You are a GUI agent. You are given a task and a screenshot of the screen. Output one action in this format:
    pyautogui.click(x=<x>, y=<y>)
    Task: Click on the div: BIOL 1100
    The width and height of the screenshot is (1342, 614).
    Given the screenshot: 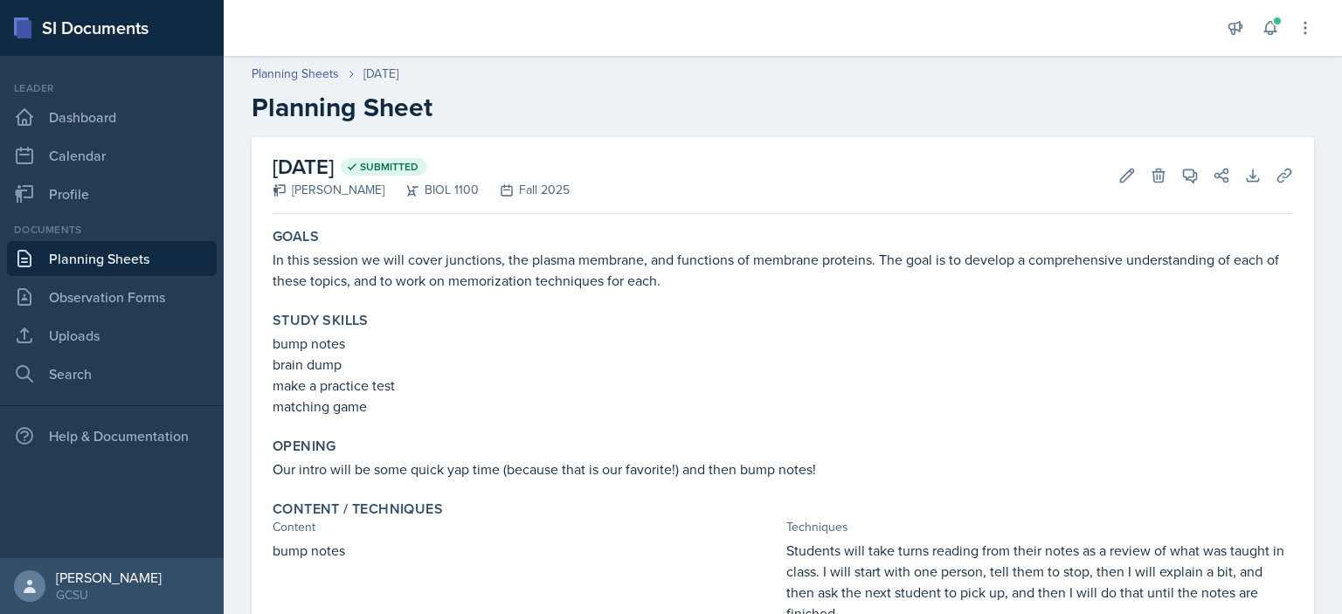 What is the action you would take?
    pyautogui.click(x=432, y=190)
    